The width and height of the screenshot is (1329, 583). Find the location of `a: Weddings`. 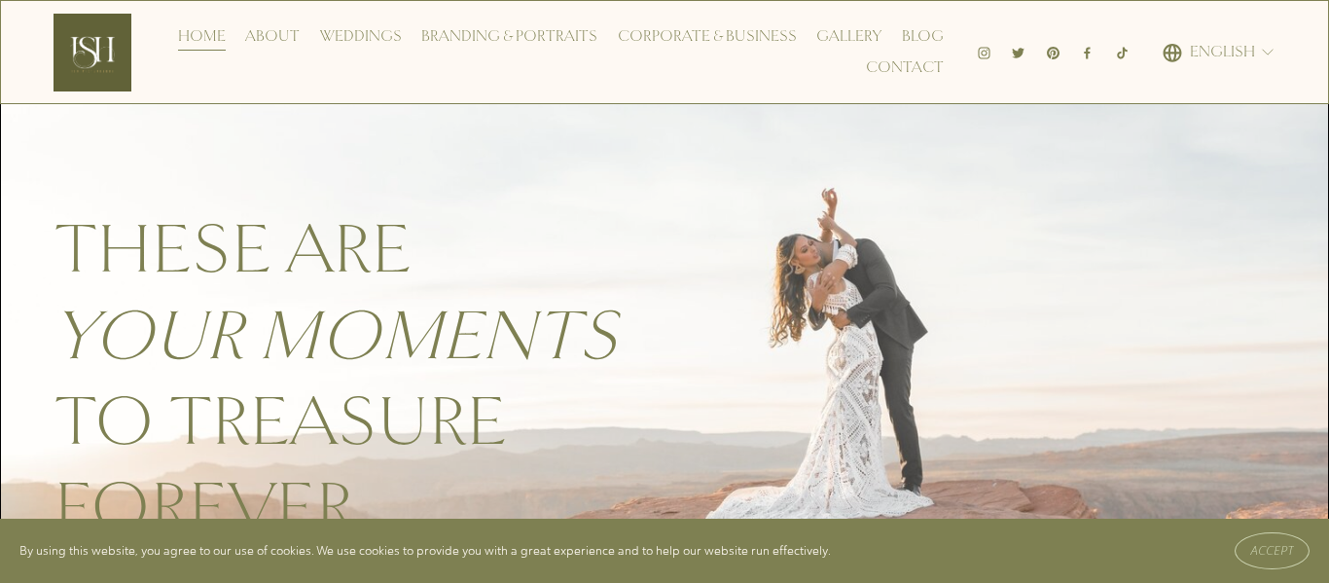

a: Weddings is located at coordinates (361, 37).